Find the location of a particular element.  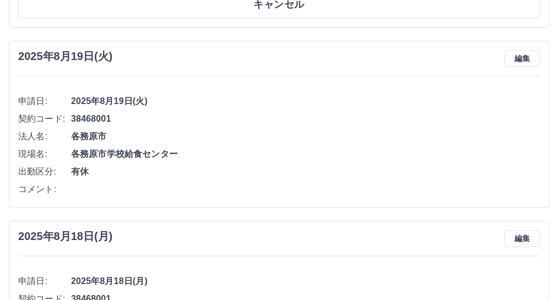

h3: 2025年8月18日(月) is located at coordinates (65, 236).